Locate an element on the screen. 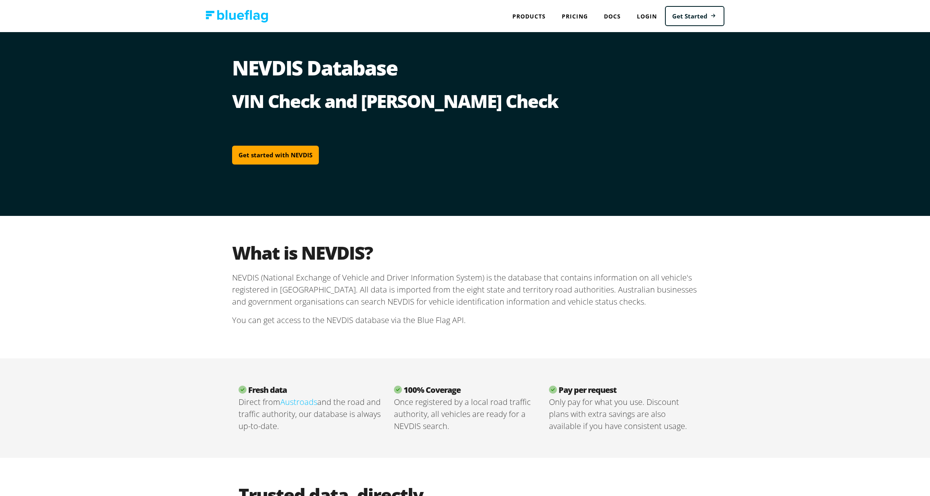  a: Login to Blue Flag application is located at coordinates (647, 16).